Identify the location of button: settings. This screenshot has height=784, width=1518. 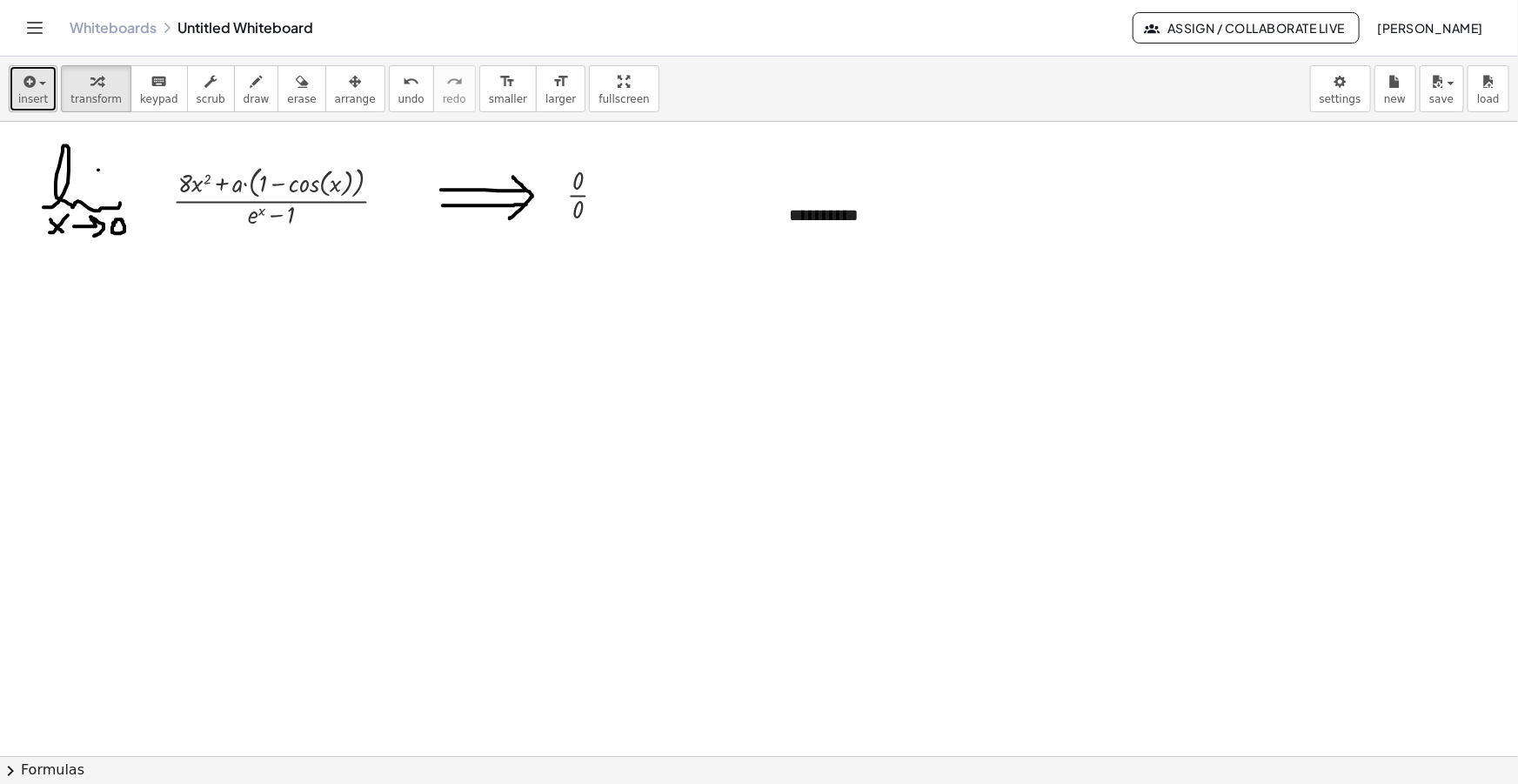
(1341, 89).